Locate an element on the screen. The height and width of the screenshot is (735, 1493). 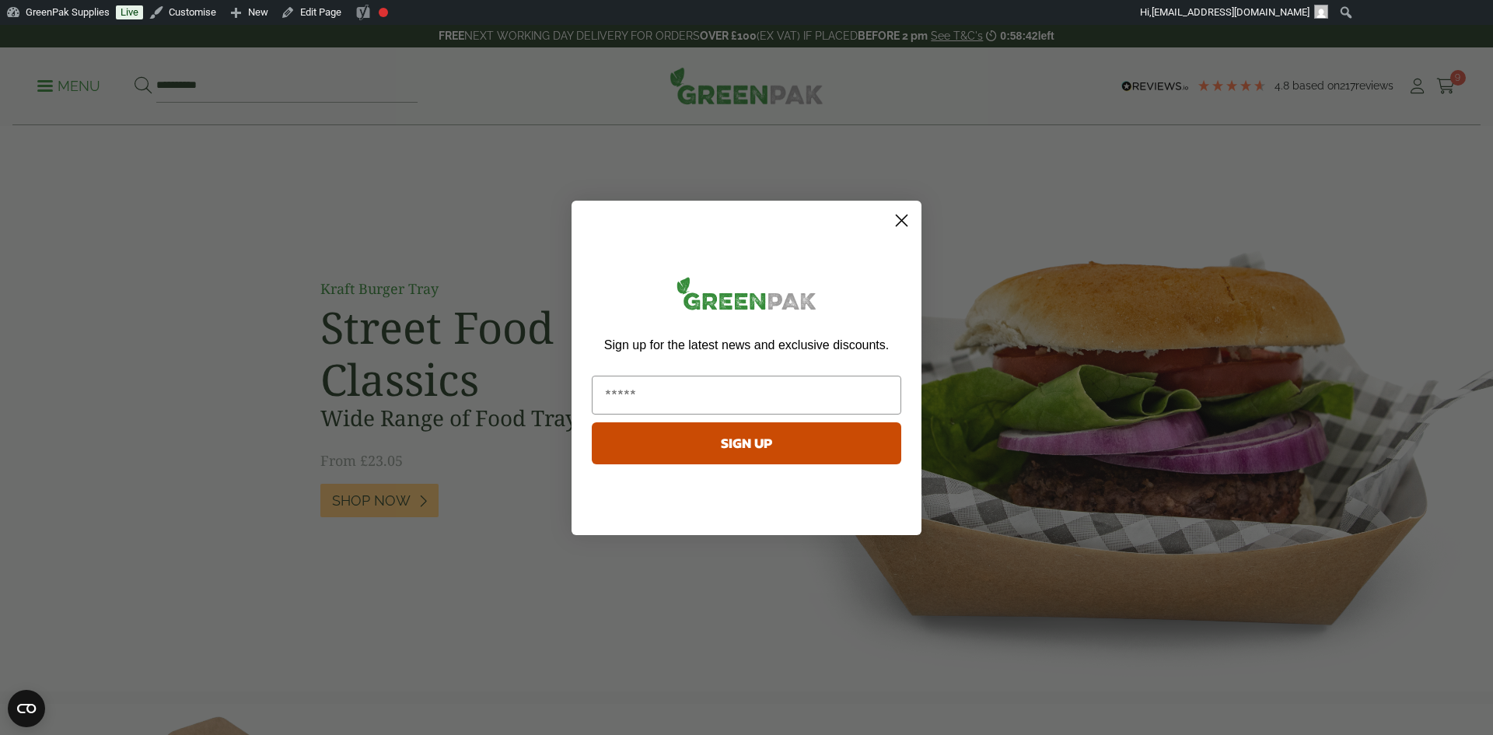
input: Email is located at coordinates (746, 395).